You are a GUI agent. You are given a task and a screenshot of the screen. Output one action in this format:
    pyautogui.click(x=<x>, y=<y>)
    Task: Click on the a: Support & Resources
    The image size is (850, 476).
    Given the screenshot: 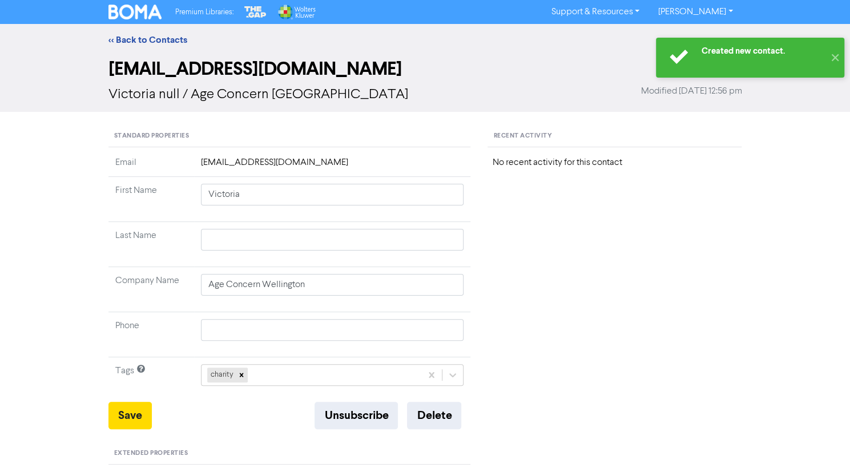 What is the action you would take?
    pyautogui.click(x=595, y=12)
    